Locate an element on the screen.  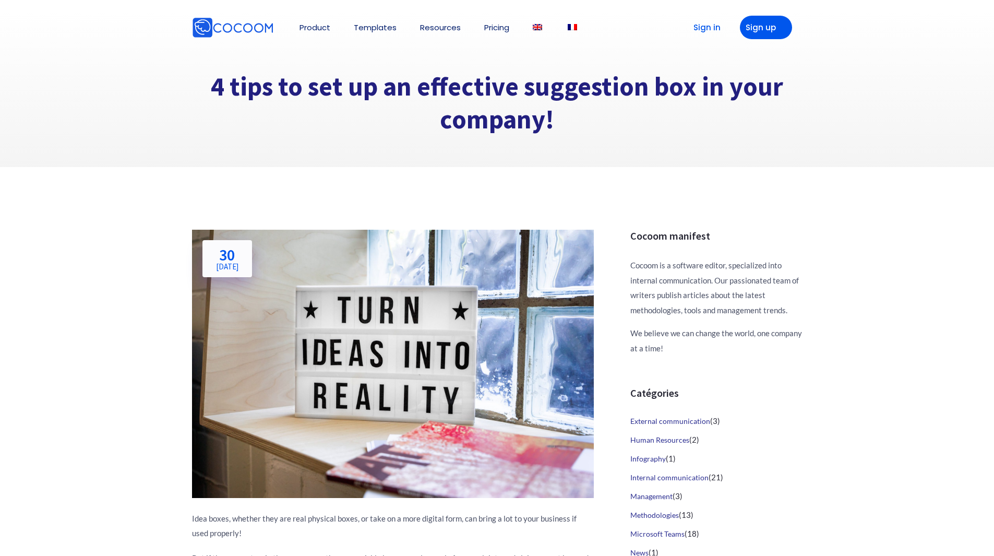
a: Product is located at coordinates (315, 27).